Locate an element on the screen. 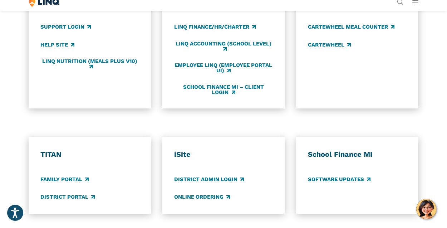 The image size is (447, 228). a: LINQ Finance/HR/Charter is located at coordinates (215, 27).